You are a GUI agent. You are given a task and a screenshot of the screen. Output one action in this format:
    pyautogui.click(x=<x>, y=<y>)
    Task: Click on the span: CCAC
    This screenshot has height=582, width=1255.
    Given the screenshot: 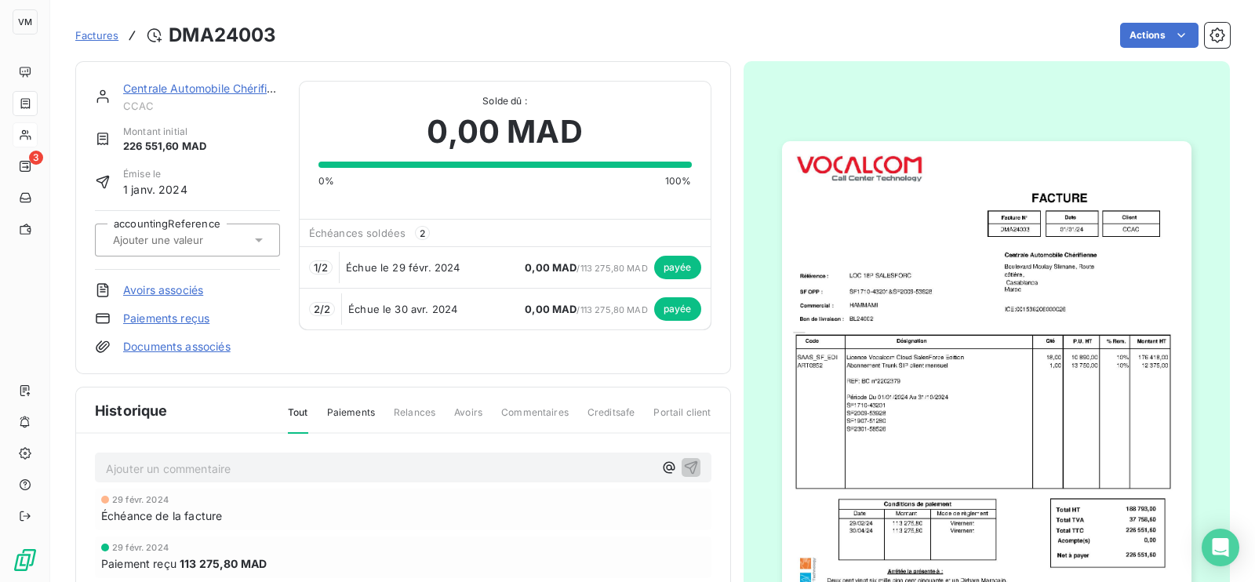 What is the action you would take?
    pyautogui.click(x=202, y=106)
    